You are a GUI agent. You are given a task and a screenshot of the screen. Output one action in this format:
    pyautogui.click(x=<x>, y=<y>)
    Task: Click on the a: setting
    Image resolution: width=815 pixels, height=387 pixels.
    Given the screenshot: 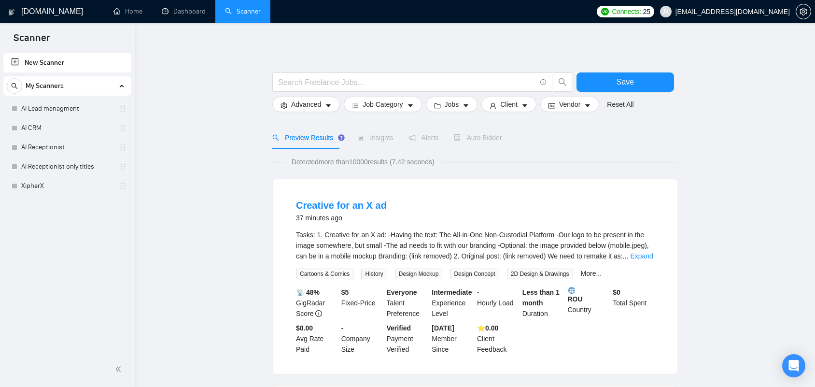 What is the action you would take?
    pyautogui.click(x=803, y=12)
    